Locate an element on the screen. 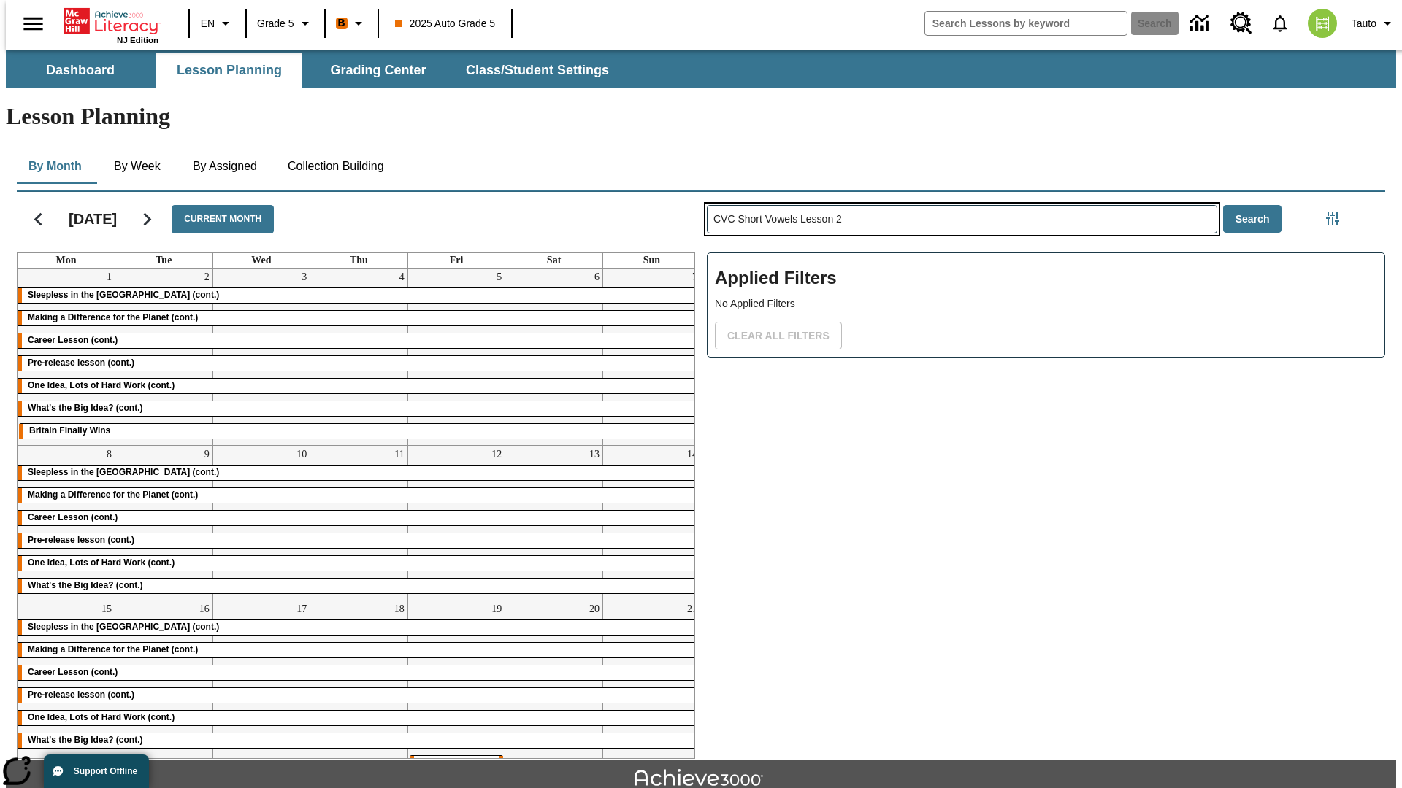 The width and height of the screenshot is (1402, 788). a: September 4, 2025 is located at coordinates (401, 277).